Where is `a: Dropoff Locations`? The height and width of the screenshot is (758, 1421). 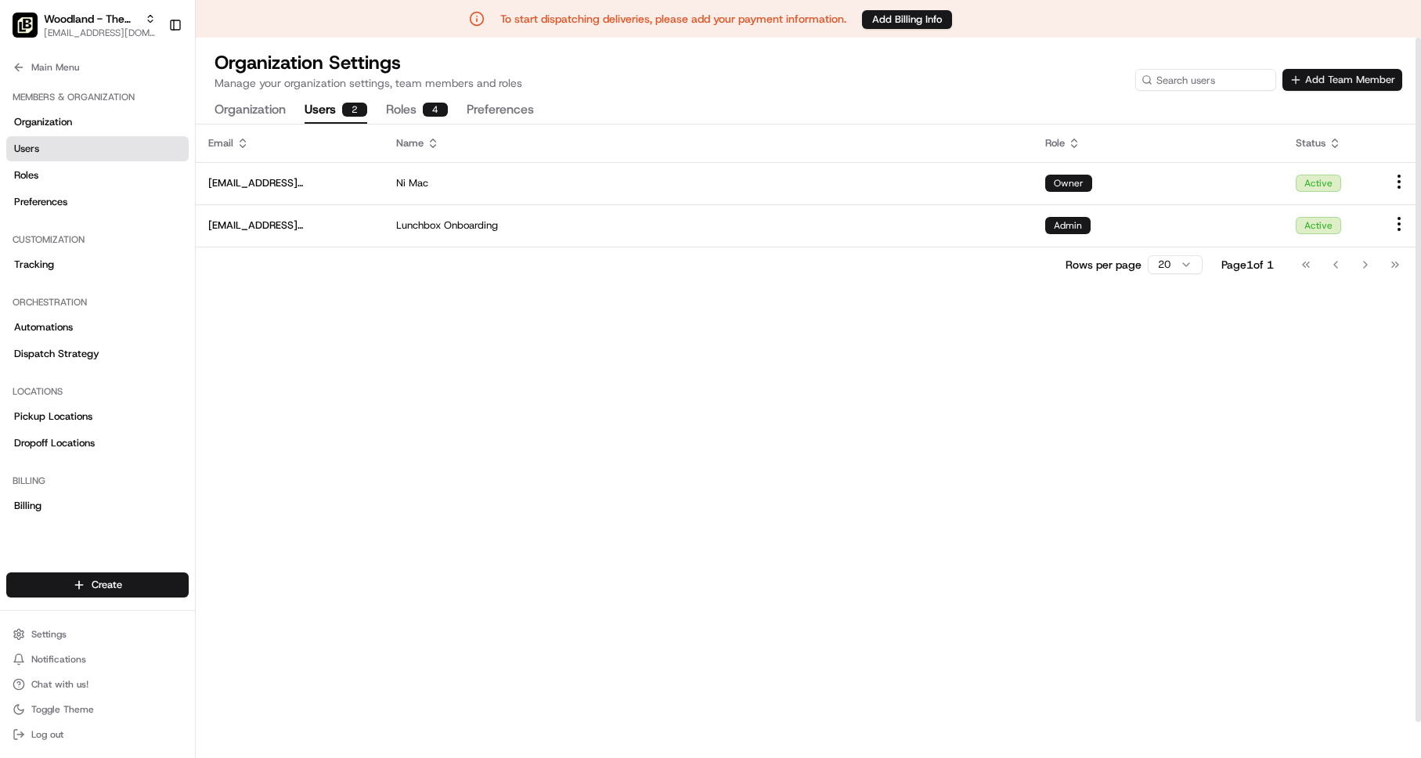 a: Dropoff Locations is located at coordinates (97, 443).